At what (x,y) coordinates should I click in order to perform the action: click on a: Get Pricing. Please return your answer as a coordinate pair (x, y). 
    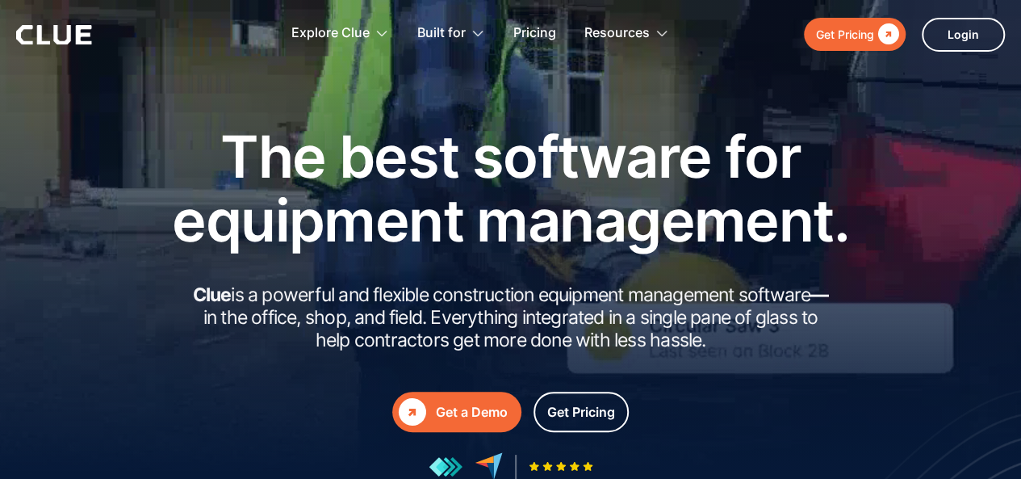
    Looking at the image, I should click on (581, 412).